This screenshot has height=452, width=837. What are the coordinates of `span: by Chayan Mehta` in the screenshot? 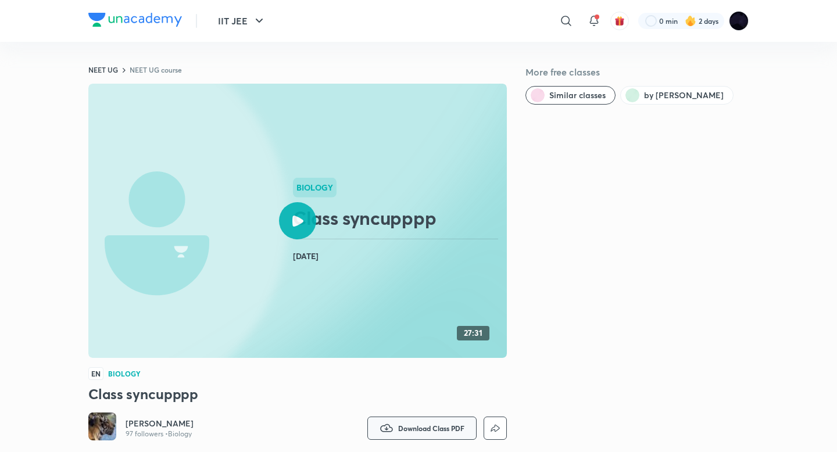 It's located at (683, 95).